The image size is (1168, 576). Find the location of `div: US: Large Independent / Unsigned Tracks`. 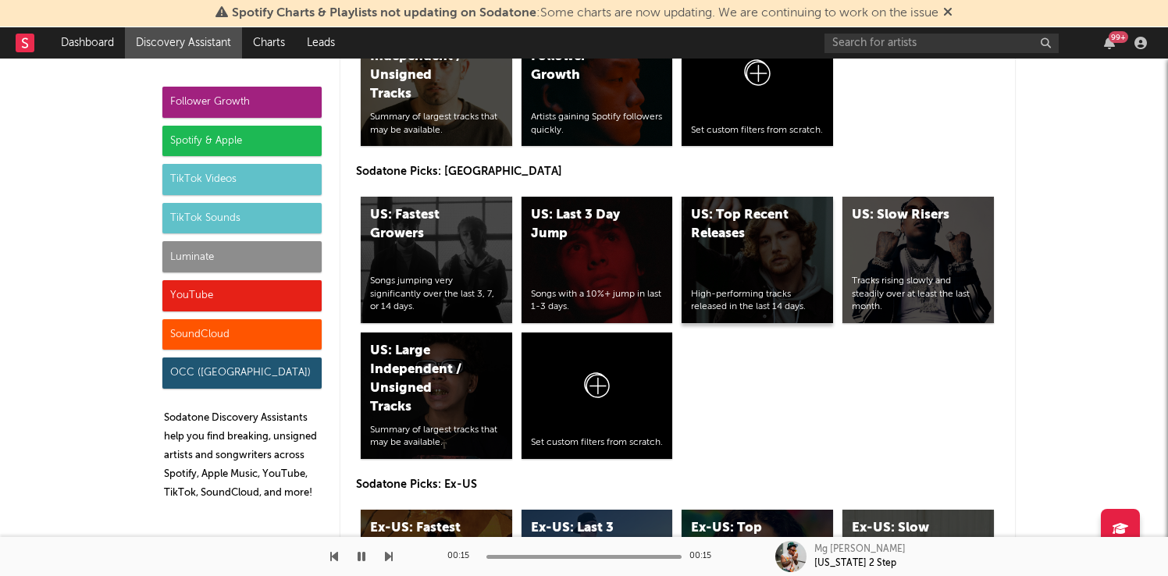

div: US: Large Independent / Unsigned Tracks is located at coordinates (423, 379).